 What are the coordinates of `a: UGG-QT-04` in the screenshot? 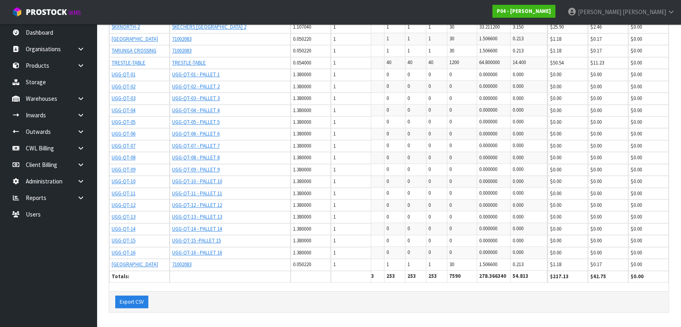 It's located at (123, 110).